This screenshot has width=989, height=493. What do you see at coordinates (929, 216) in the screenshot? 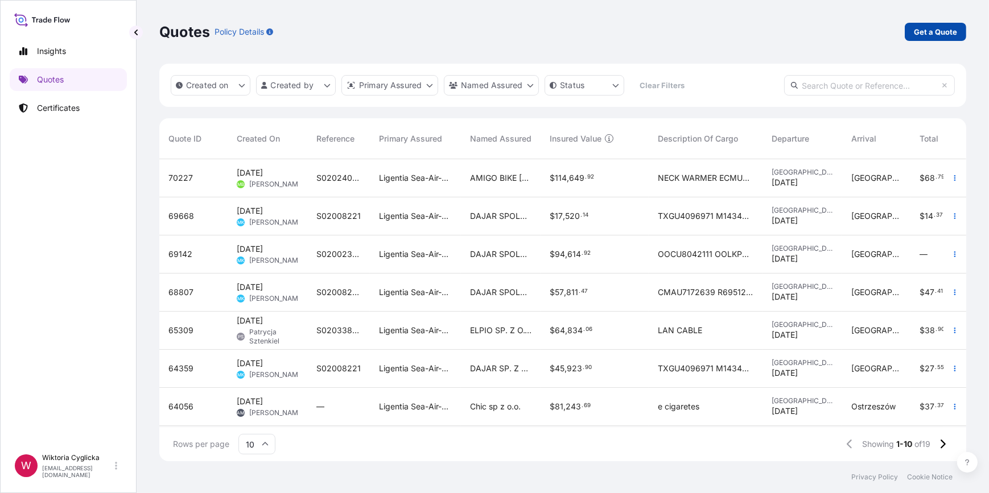
I see `span: 14` at bounding box center [929, 216].